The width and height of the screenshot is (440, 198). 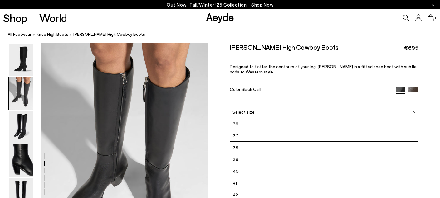 I want to click on img: Minerva High Cowboy Boots - Image 4, so click(x=21, y=161).